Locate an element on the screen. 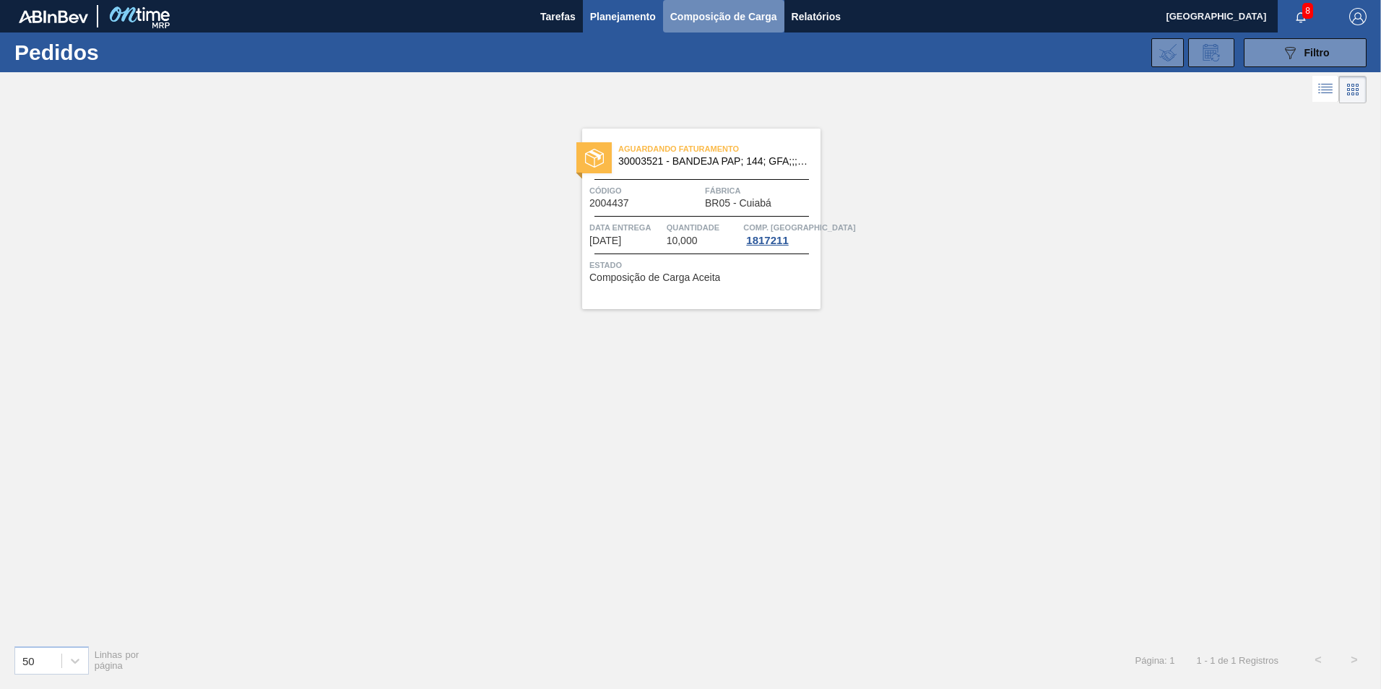  span: Linhas por página is located at coordinates (117, 660).